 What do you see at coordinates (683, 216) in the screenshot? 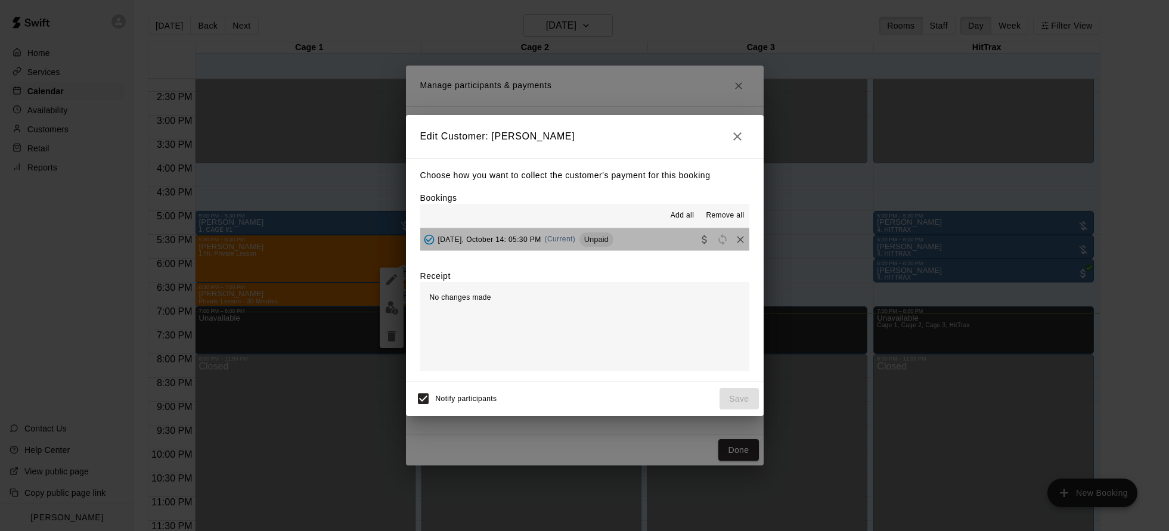
I see `span: Add all` at bounding box center [683, 216].